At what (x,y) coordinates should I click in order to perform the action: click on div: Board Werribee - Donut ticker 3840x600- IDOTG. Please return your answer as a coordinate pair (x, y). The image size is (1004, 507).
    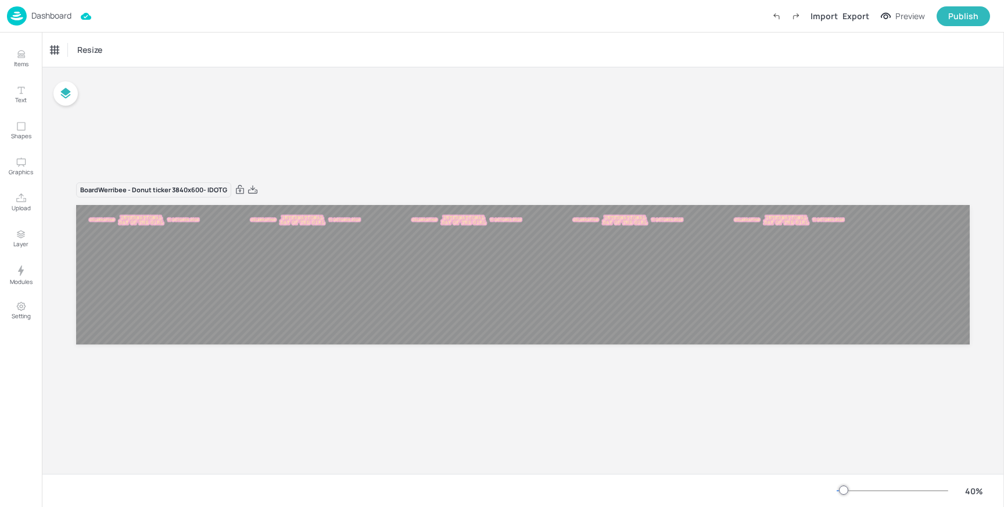
    Looking at the image, I should click on (153, 190).